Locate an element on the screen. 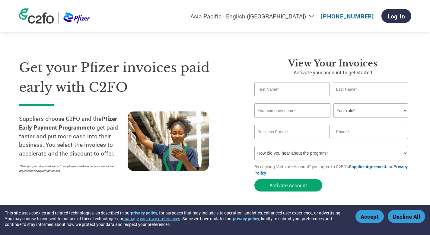 The image size is (430, 235). h1: Get your Pfizer invoices paid early with C2FO is located at coordinates (128, 77).